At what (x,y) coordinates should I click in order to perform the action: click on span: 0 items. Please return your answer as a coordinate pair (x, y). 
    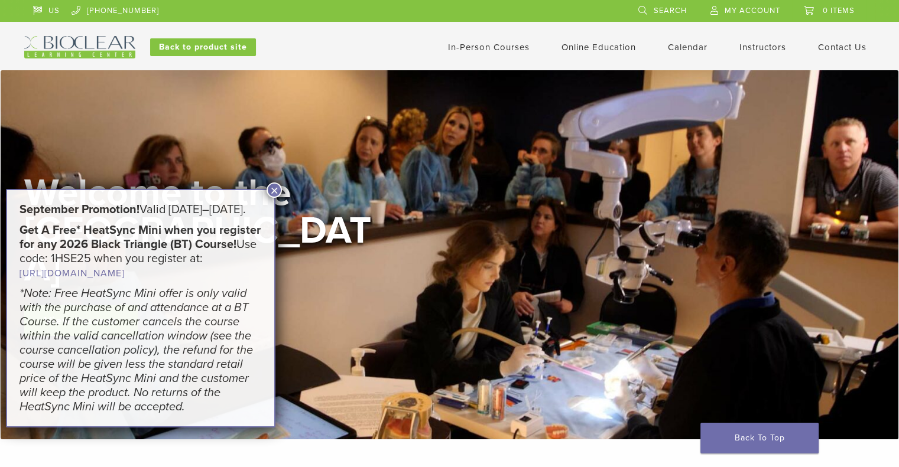
    Looking at the image, I should click on (838, 11).